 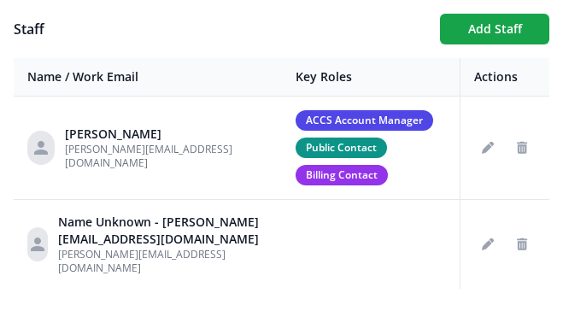 What do you see at coordinates (505, 77) in the screenshot?
I see `th: Actions` at bounding box center [505, 77].